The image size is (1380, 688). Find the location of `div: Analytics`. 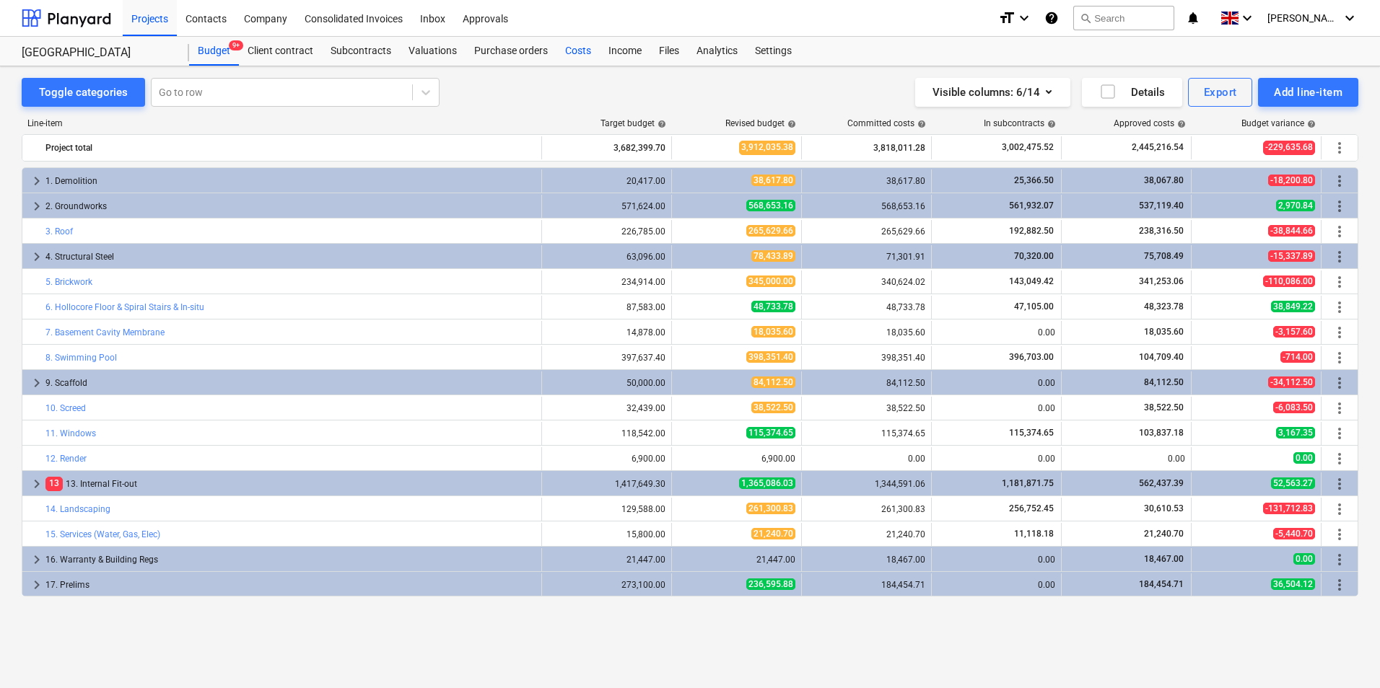

div: Analytics is located at coordinates (717, 51).